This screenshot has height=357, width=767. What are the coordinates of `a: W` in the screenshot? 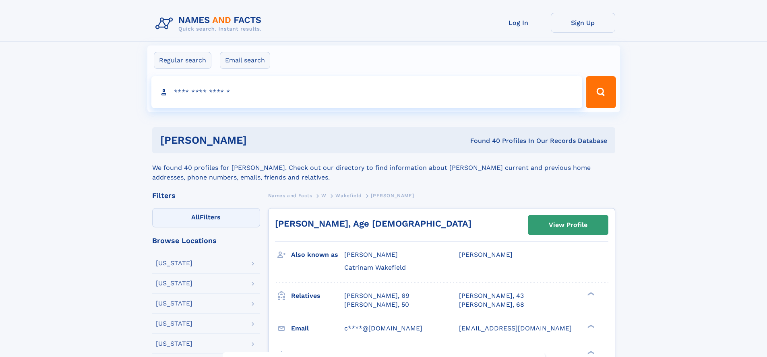 It's located at (324, 195).